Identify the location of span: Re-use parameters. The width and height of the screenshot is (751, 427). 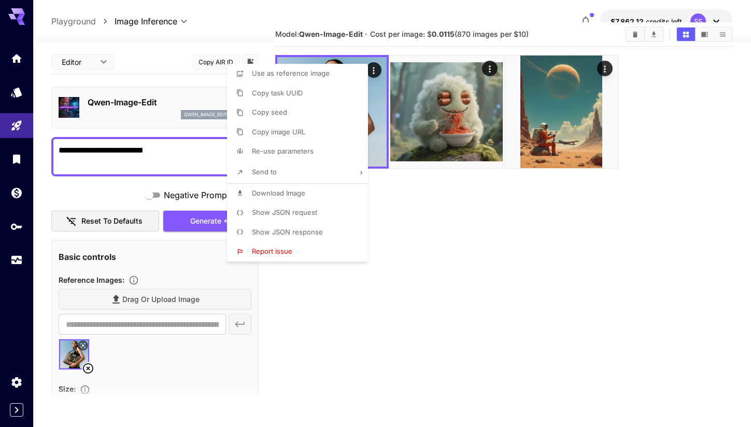
(283, 151).